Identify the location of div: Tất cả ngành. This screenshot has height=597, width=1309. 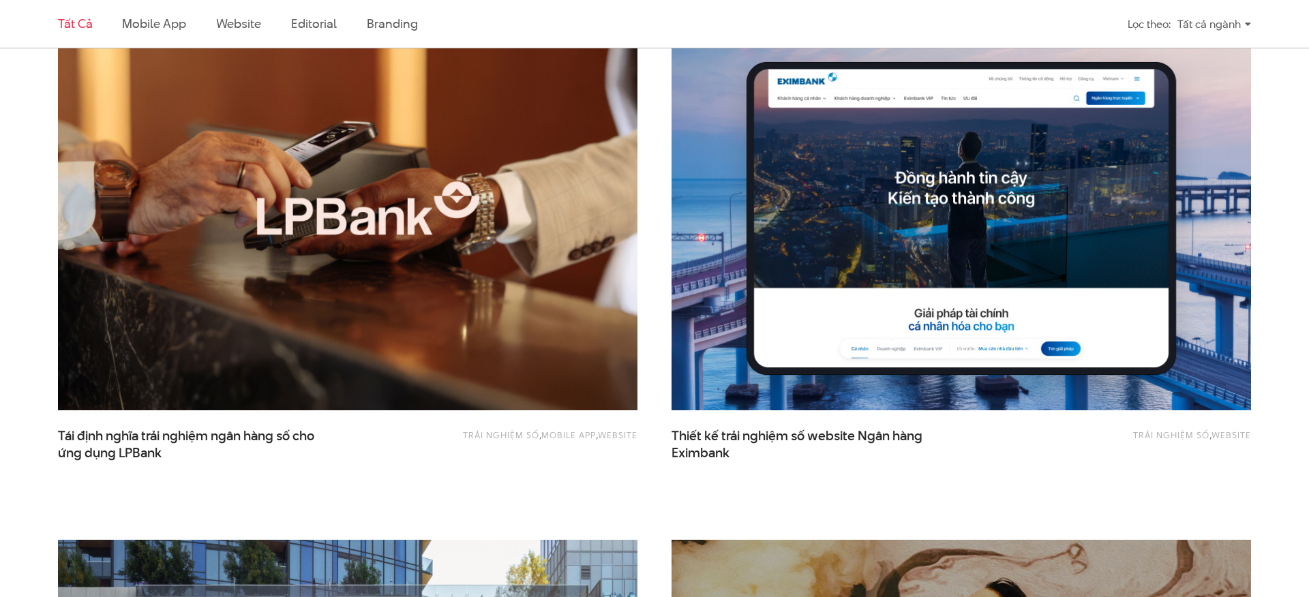
(1214, 24).